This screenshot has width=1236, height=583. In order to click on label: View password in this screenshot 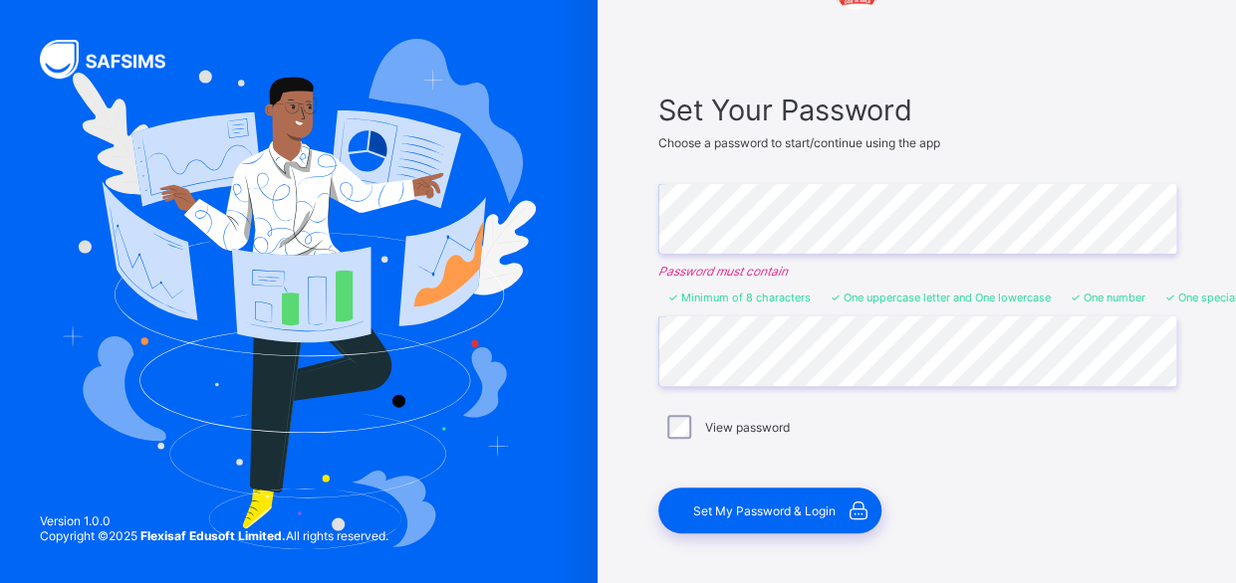, I will do `click(747, 427)`.